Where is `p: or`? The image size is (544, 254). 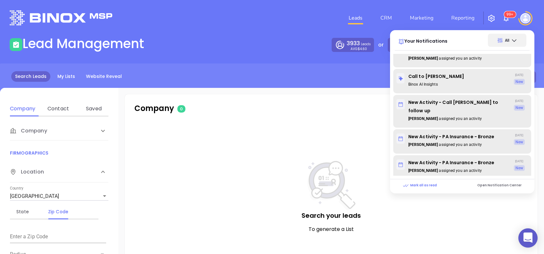
p: or is located at coordinates (381, 45).